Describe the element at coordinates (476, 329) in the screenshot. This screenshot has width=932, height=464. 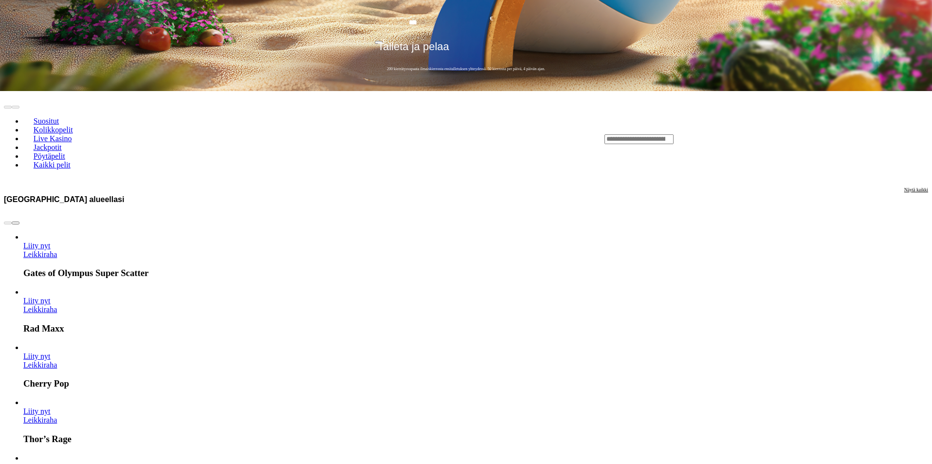
I see `h3: Rad Maxx` at that location.